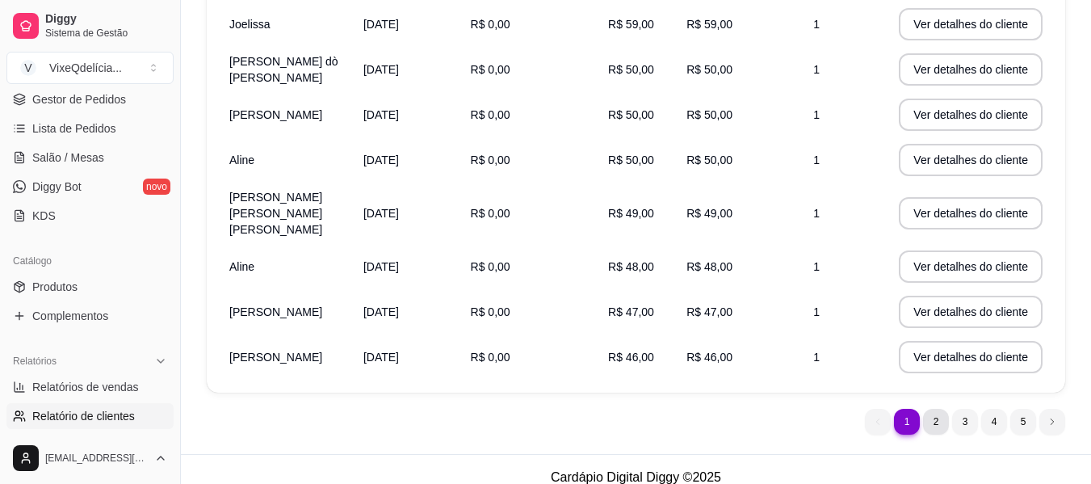 The width and height of the screenshot is (1091, 484). Describe the element at coordinates (106, 33) in the screenshot. I see `span: Sistema de Gestão` at that location.